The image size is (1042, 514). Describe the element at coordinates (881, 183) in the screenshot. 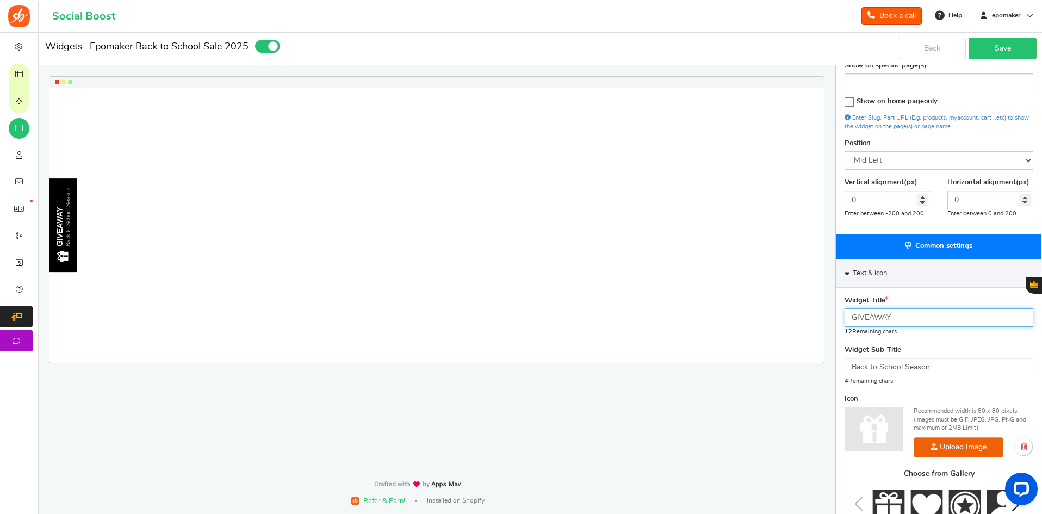

I see `label: Vertical alignment(px)` at that location.